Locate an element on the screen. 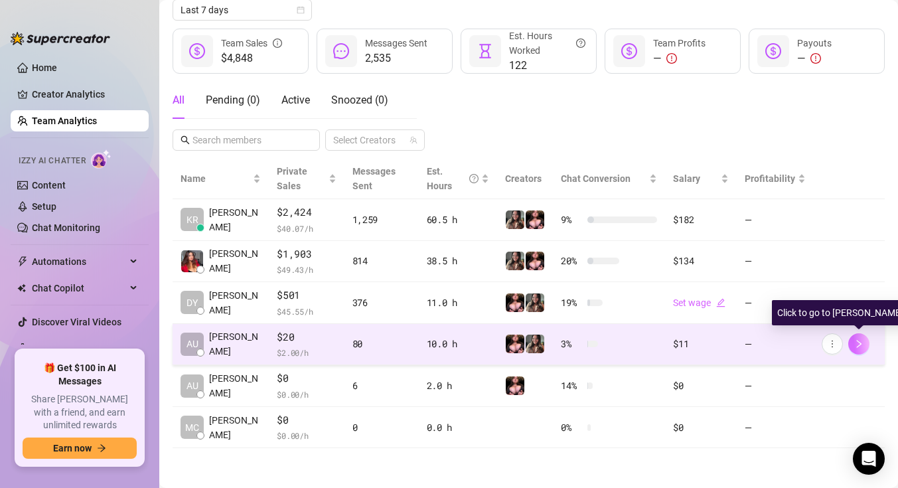 The image size is (898, 488). span: Chat Copilot is located at coordinates (79, 288).